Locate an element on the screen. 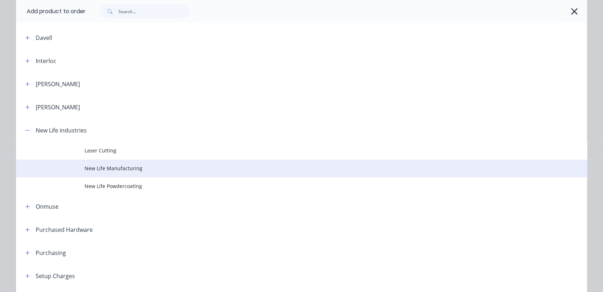  div: Setup Charges is located at coordinates (55, 276).